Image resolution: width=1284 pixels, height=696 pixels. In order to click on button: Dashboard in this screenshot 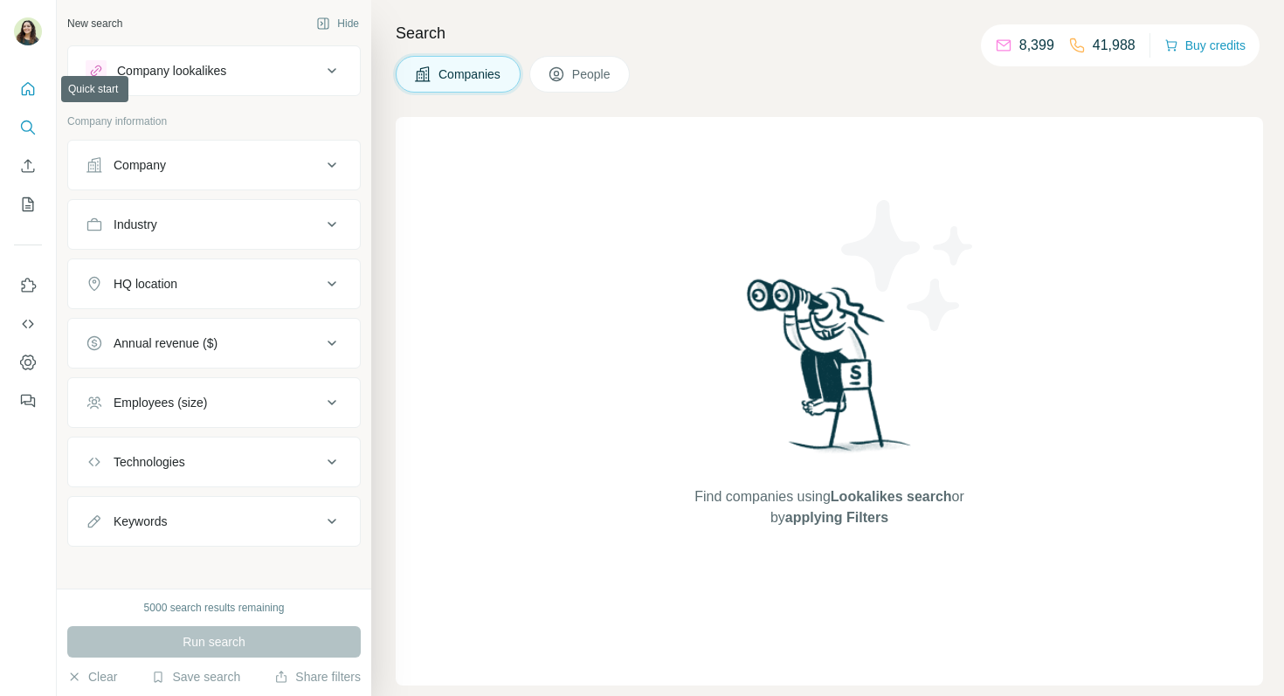, I will do `click(28, 363)`.